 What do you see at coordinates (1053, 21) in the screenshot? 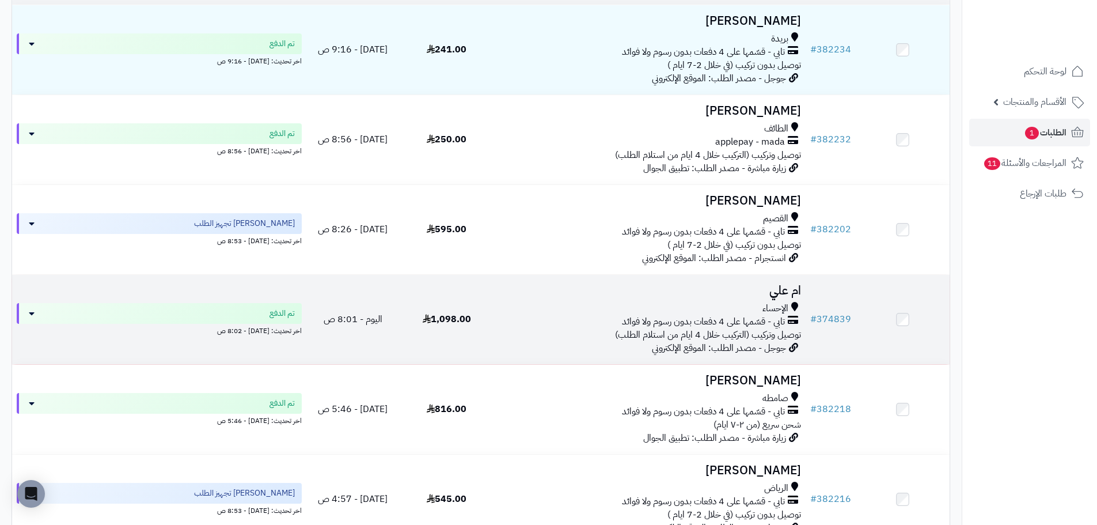
I see `img: logo-2.png` at bounding box center [1053, 21].